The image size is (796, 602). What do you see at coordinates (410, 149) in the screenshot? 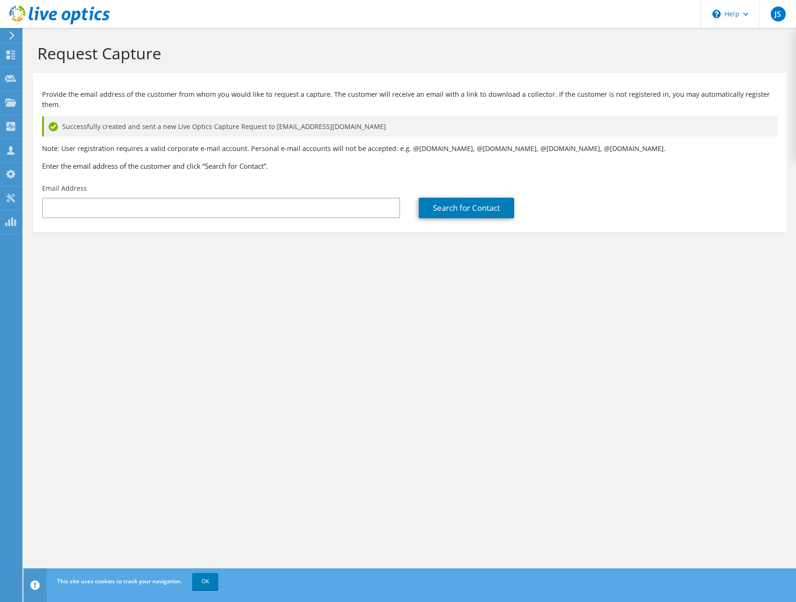
I see `p: Note: User registration requires a valid corporate e-mail account. Personal e-mail accounts will ...` at bounding box center [410, 149].